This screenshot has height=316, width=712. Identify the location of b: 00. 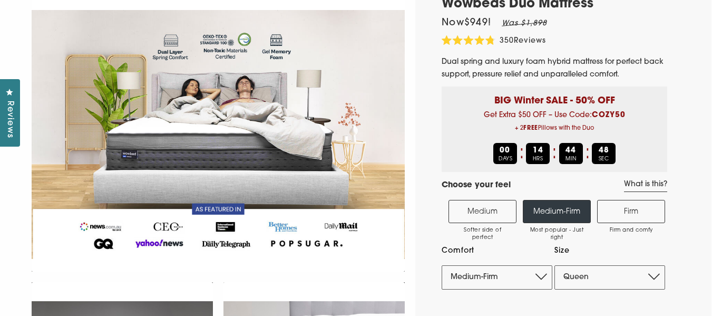
(505, 150).